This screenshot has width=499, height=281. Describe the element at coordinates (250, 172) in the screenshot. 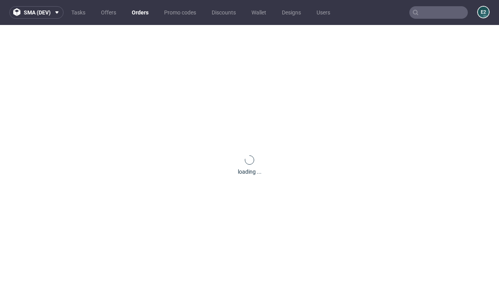

I see `div: loading ...` at that location.